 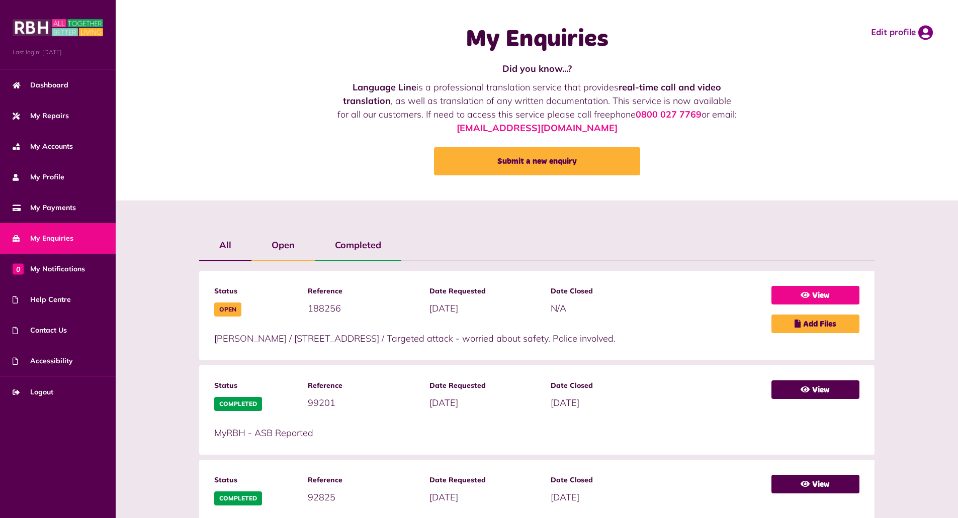 What do you see at coordinates (324, 308) in the screenshot?
I see `span: 188256` at bounding box center [324, 308].